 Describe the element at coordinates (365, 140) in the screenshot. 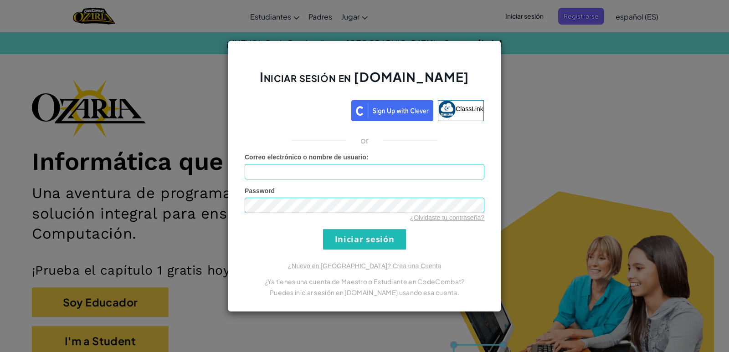

I see `p: or` at that location.